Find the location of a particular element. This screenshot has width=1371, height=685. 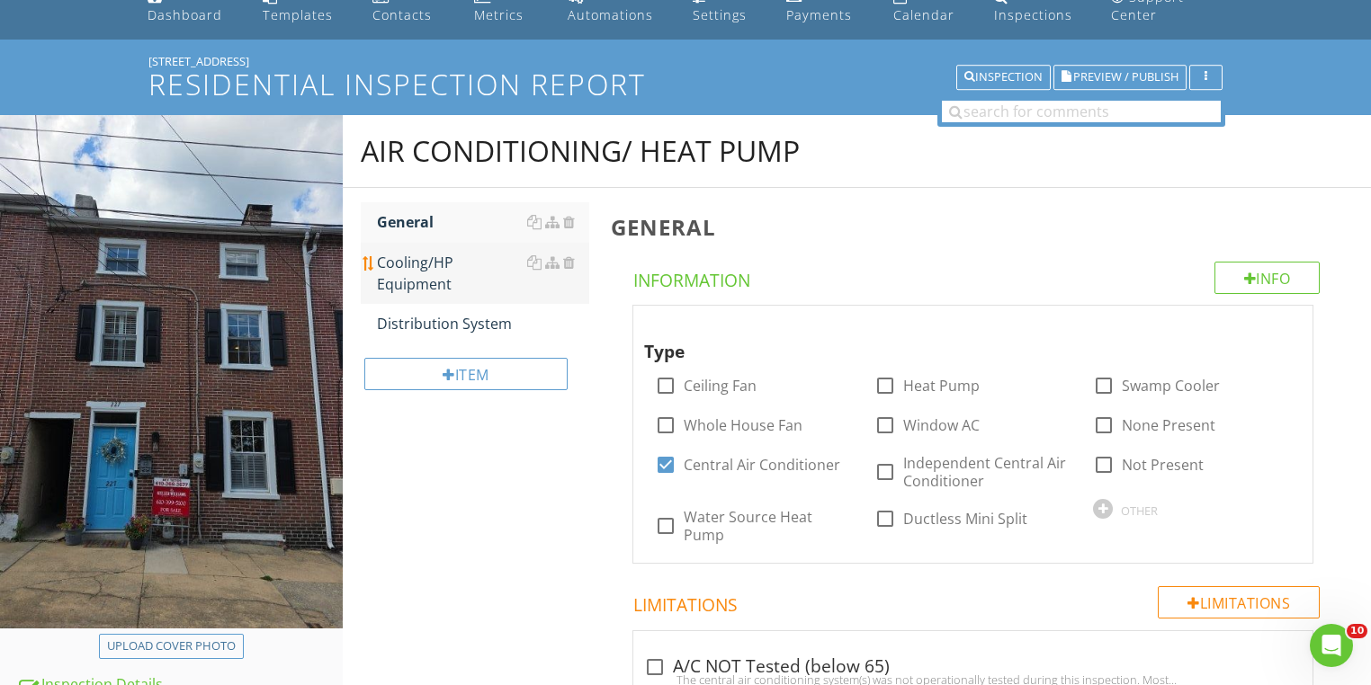

div: Upload cover photo is located at coordinates (171, 647).